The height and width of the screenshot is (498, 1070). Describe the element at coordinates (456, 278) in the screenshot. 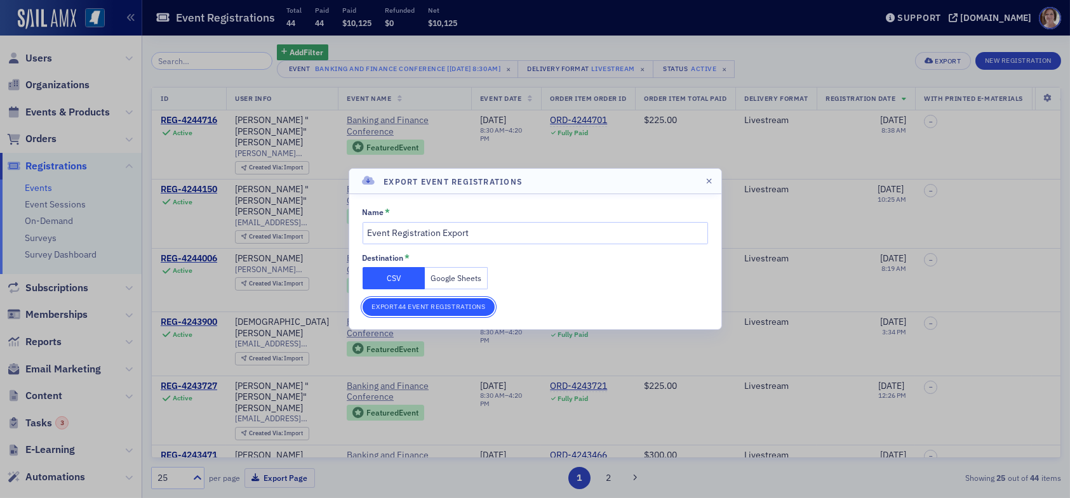

I see `button: Google Sheets` at that location.